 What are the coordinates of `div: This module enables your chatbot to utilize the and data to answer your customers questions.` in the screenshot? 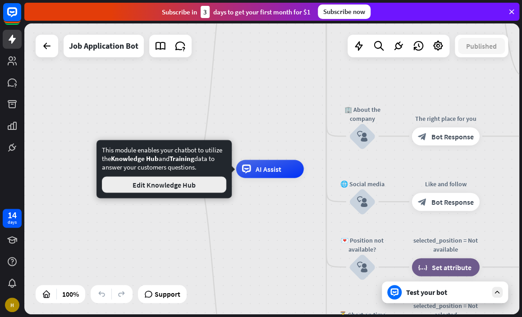 It's located at (164, 169).